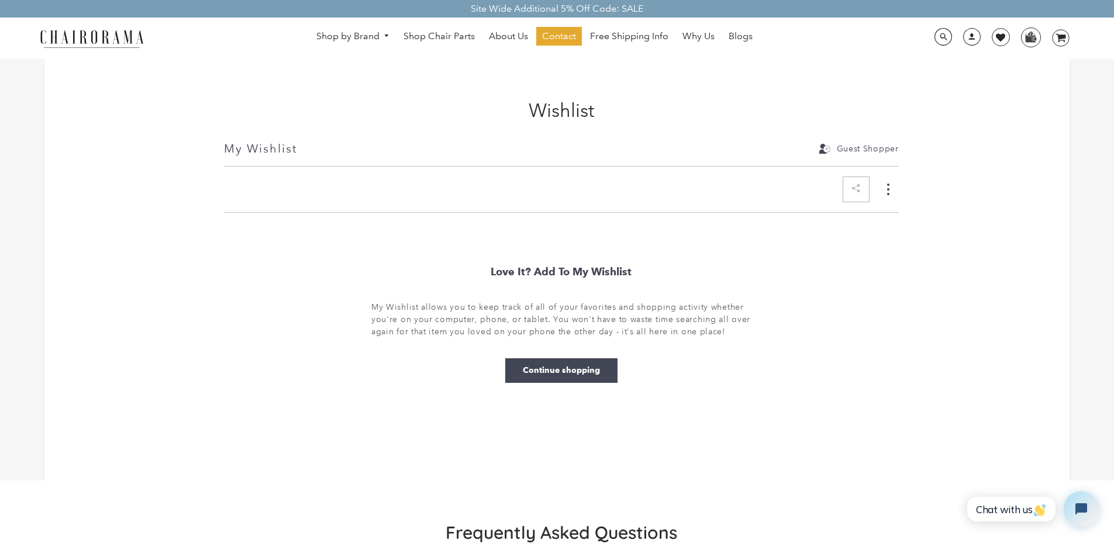  What do you see at coordinates (629, 36) in the screenshot?
I see `span: Free Shipping Info` at bounding box center [629, 36].